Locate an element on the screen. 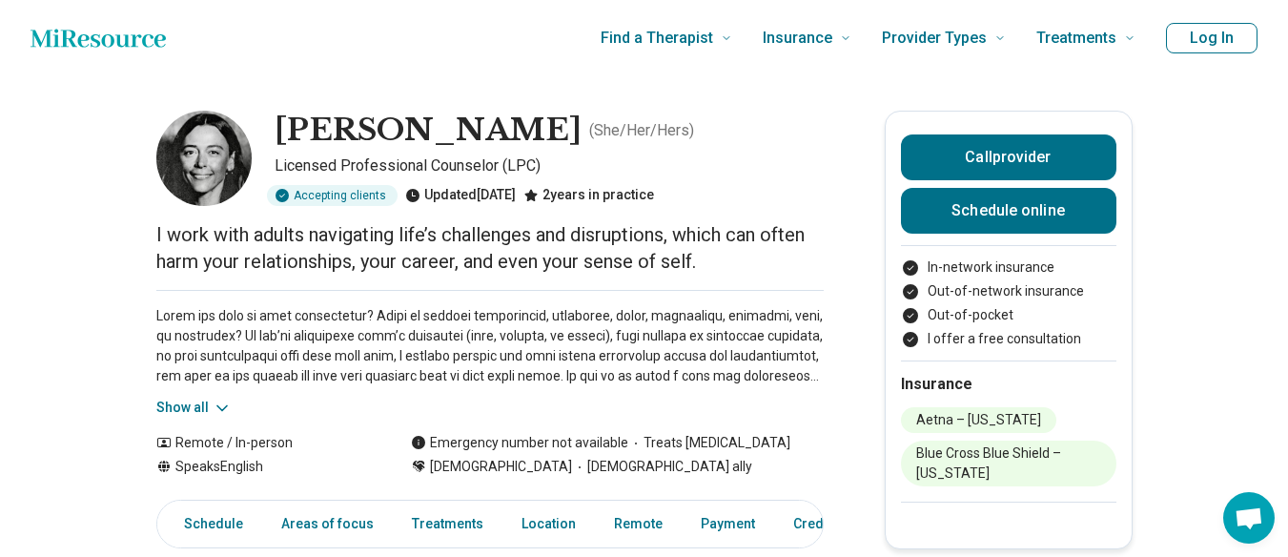 This screenshot has height=557, width=1288. span: Provider Types is located at coordinates (934, 38).